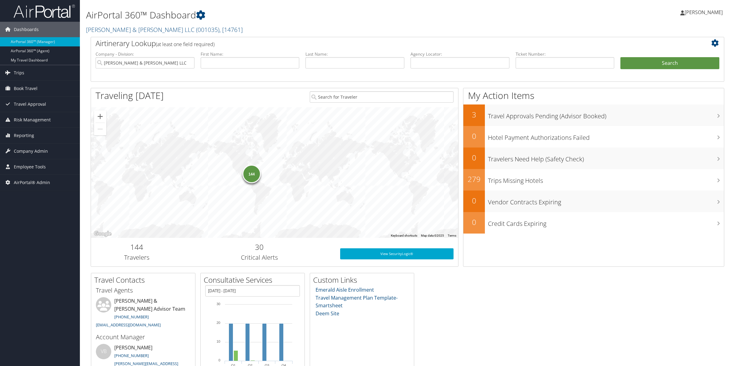 The image size is (735, 366). What do you see at coordinates (606, 136) in the screenshot?
I see `h3: Hotel Payment Authorizations Failed` at bounding box center [606, 136].